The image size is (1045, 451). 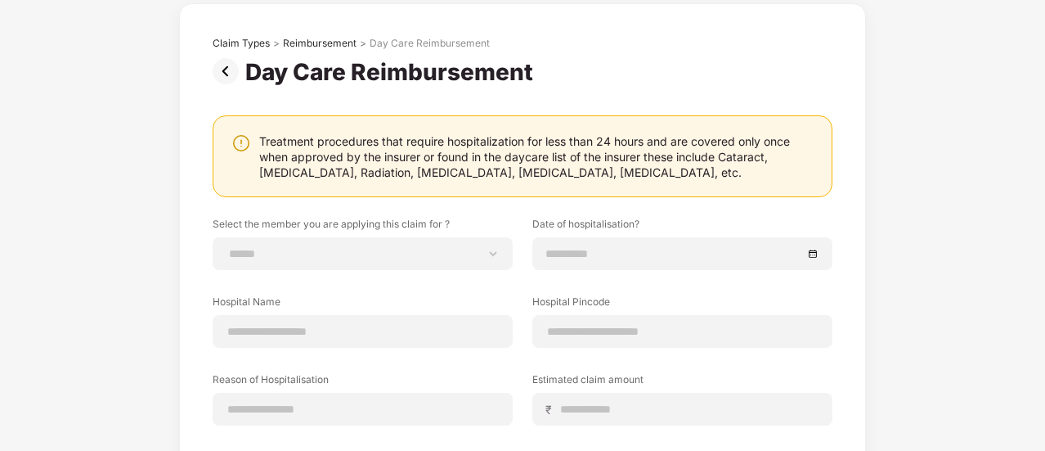 I want to click on label: Hospital Name, so click(x=362, y=304).